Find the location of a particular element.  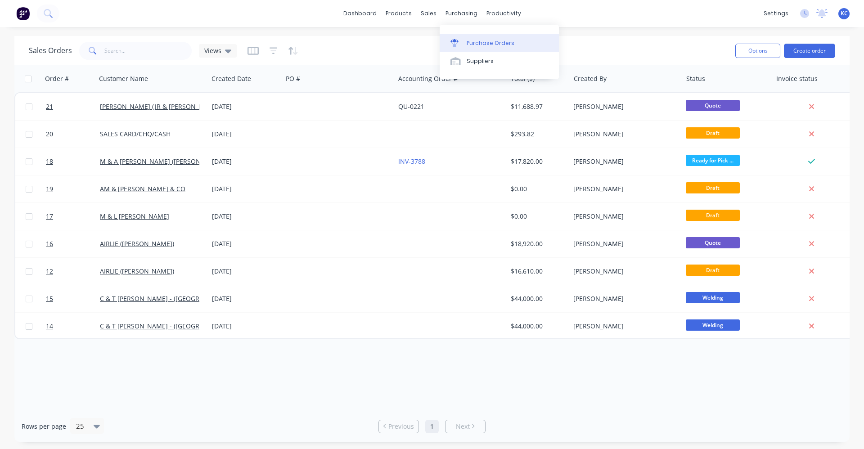

div: $16,610.00 is located at coordinates (537, 271).